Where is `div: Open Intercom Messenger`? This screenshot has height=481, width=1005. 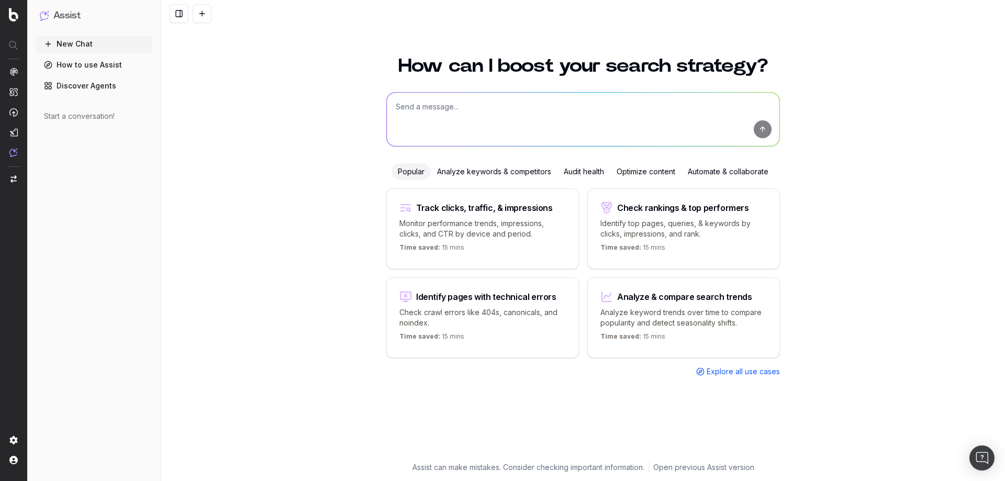
div: Open Intercom Messenger is located at coordinates (982, 458).